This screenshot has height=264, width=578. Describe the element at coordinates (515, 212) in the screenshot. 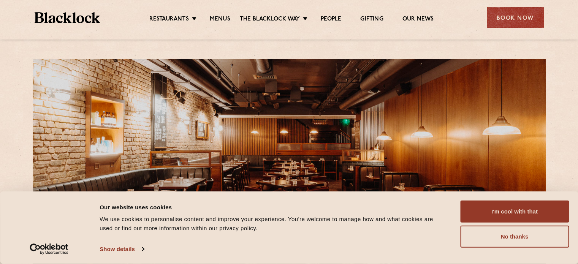

I see `button: I'm cool with that` at that location.